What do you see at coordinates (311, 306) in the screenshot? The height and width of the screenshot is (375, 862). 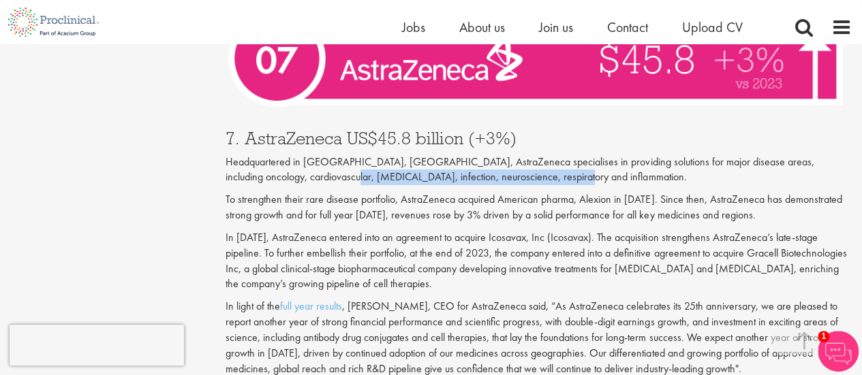 I see `a: full year results` at bounding box center [311, 306].